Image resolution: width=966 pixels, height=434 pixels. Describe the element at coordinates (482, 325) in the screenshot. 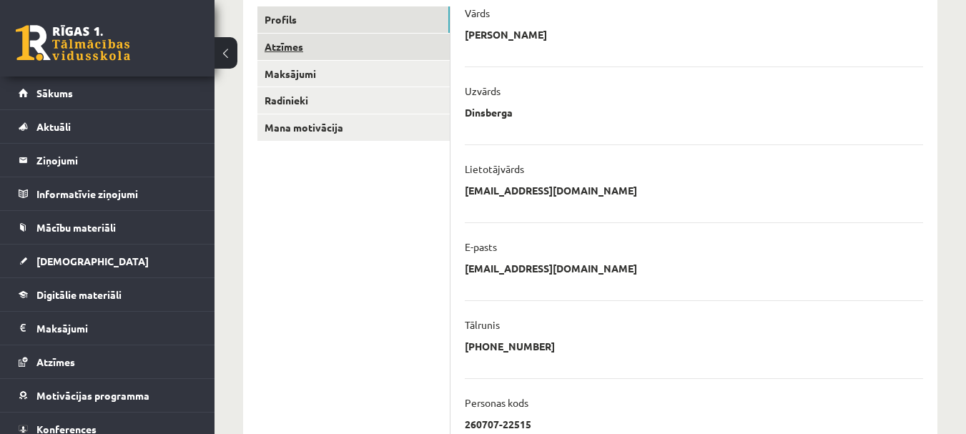

I see `p: Tālrunis` at that location.